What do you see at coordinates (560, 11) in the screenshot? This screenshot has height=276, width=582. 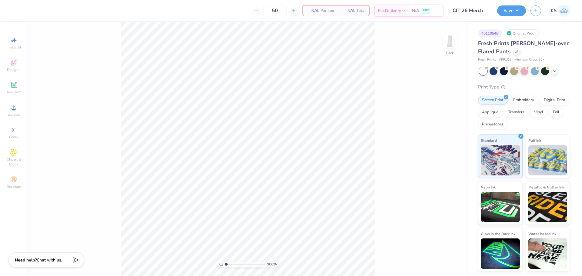 I see `a: KS` at bounding box center [560, 11].